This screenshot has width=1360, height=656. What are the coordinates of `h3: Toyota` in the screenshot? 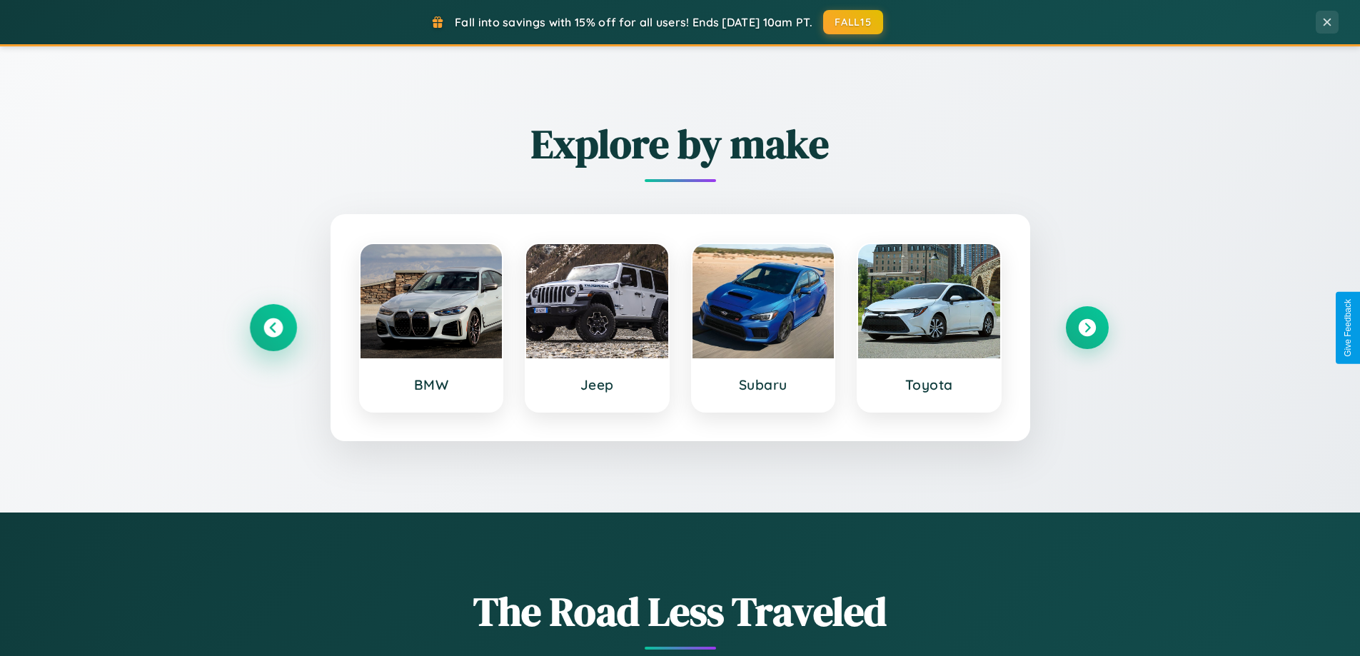 It's located at (929, 385).